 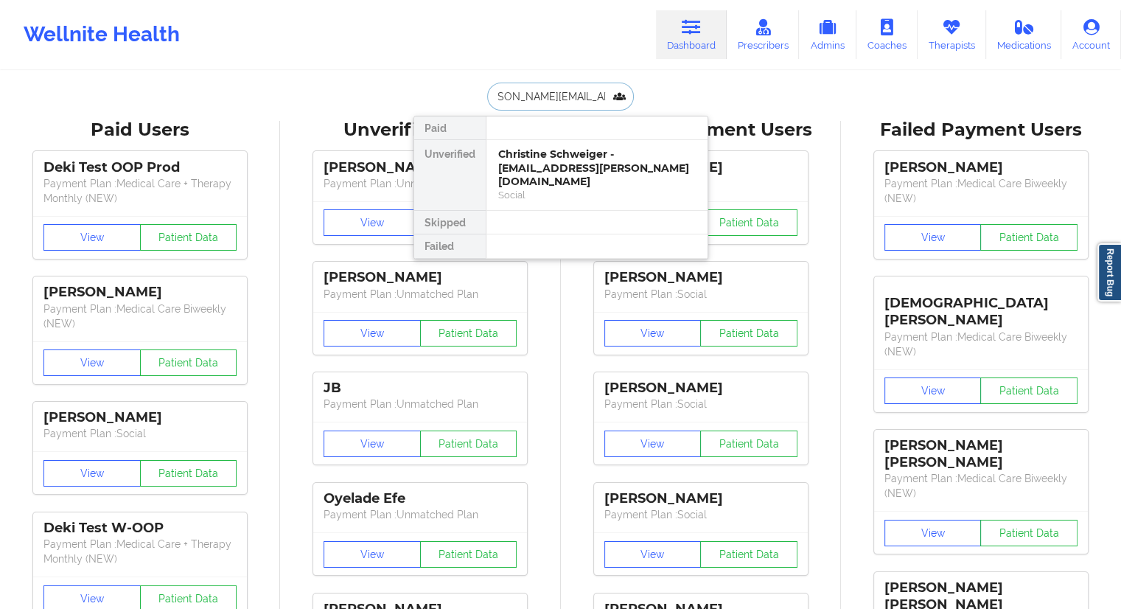 I want to click on div: Deki Test W-OOP, so click(x=140, y=528).